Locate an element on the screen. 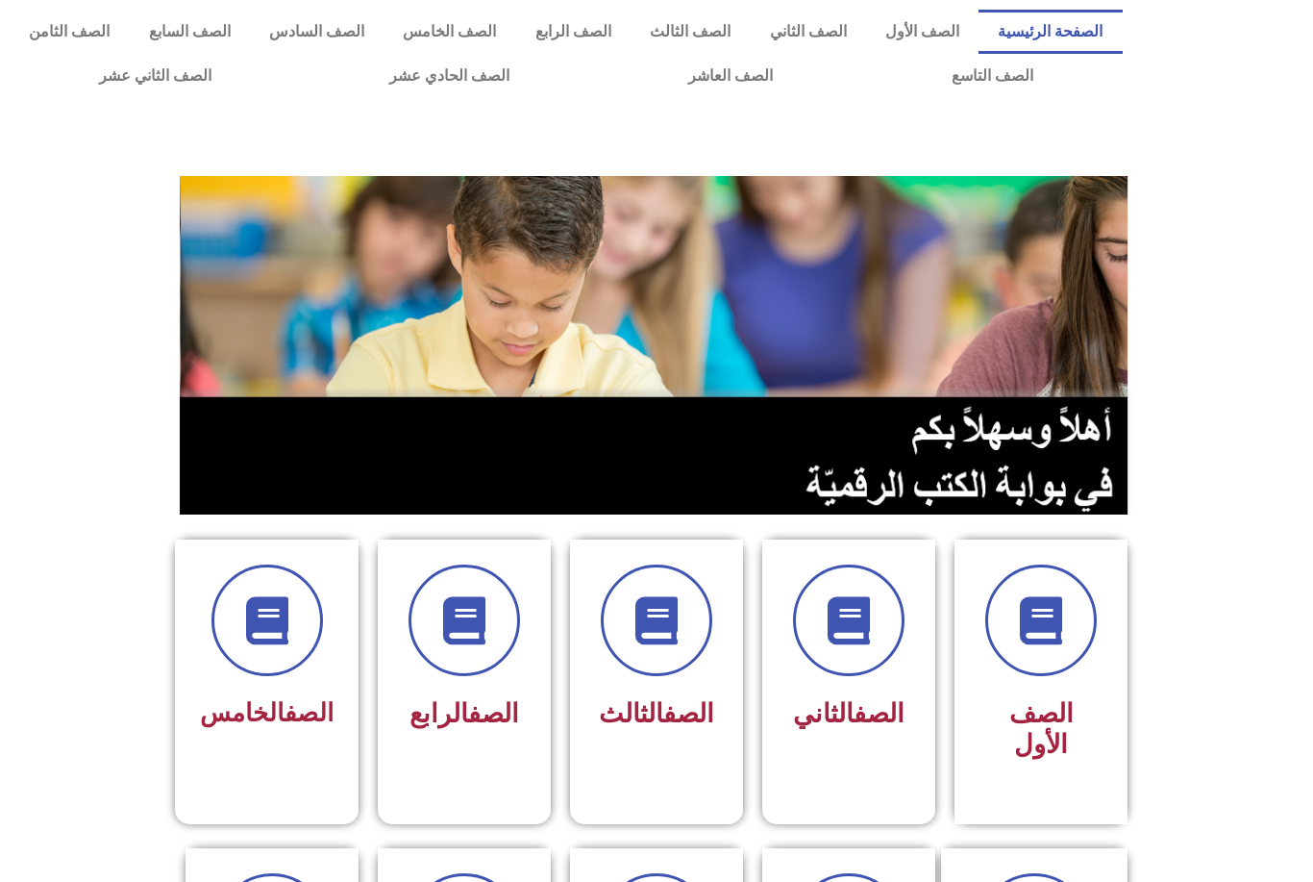  span: الثاني is located at coordinates (849, 713).